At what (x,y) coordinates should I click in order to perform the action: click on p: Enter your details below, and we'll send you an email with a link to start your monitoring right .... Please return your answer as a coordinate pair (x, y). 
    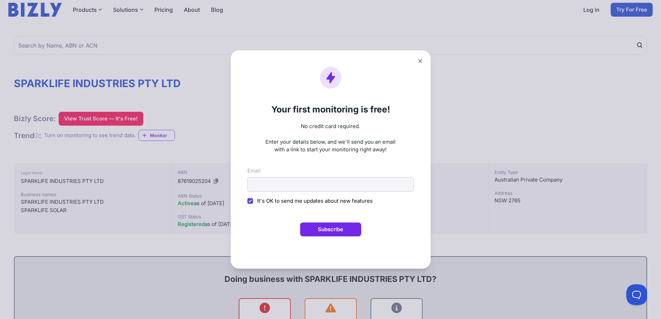
    Looking at the image, I should click on (330, 146).